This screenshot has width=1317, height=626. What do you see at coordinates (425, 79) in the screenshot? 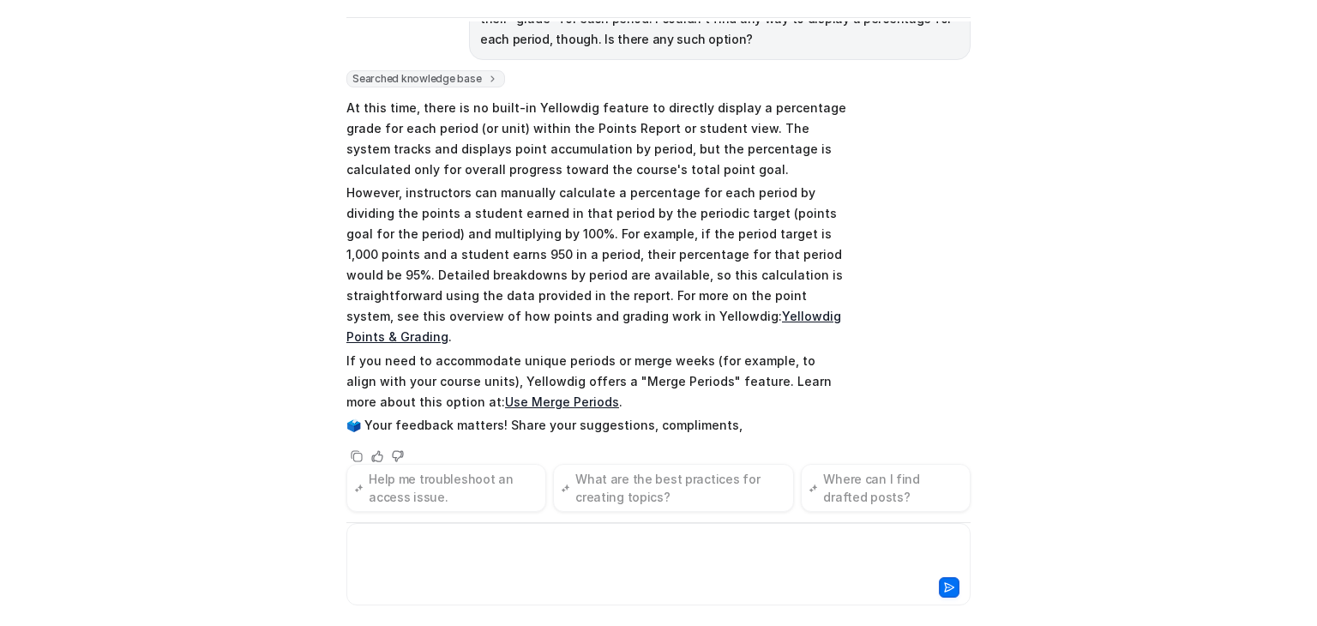
I see `span: Searched knowledge base` at bounding box center [425, 79].